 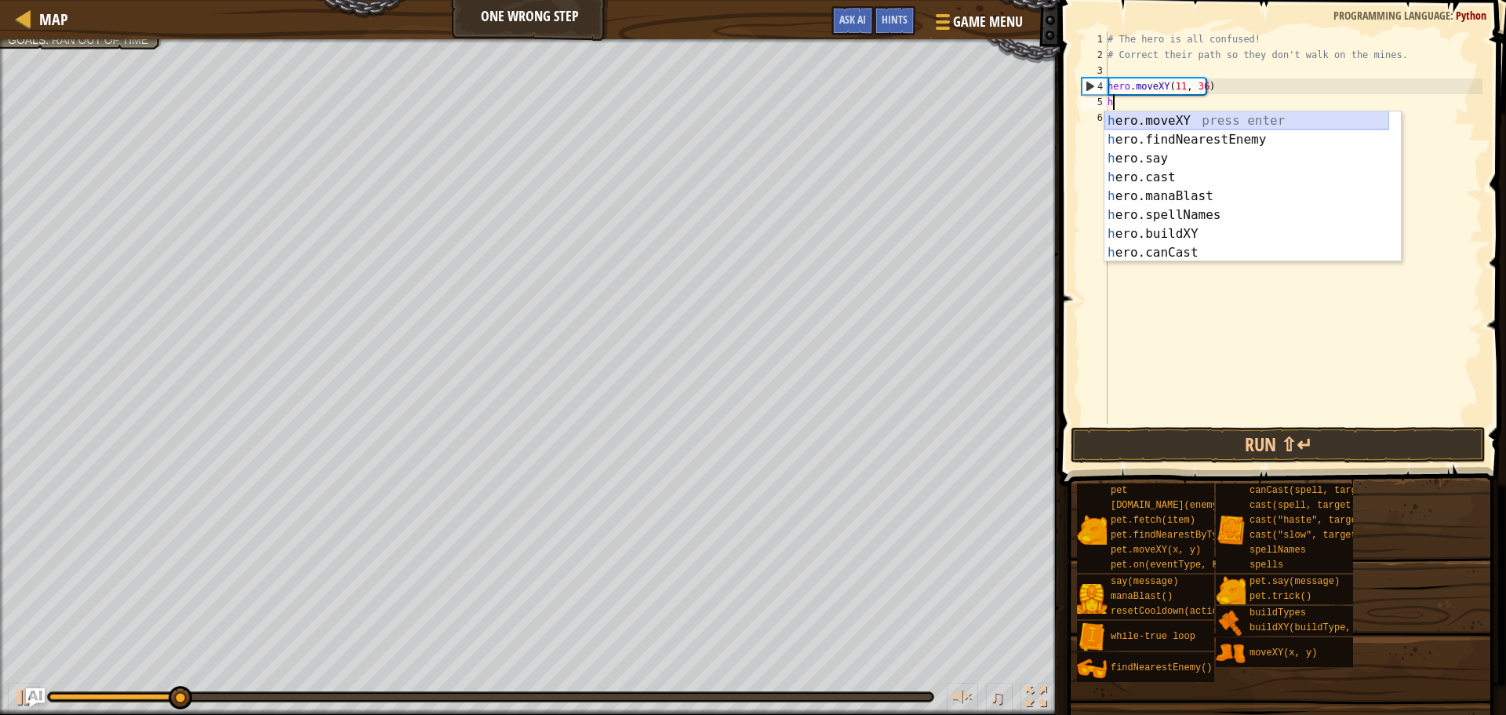 What do you see at coordinates (53, 19) in the screenshot?
I see `span: Map` at bounding box center [53, 19].